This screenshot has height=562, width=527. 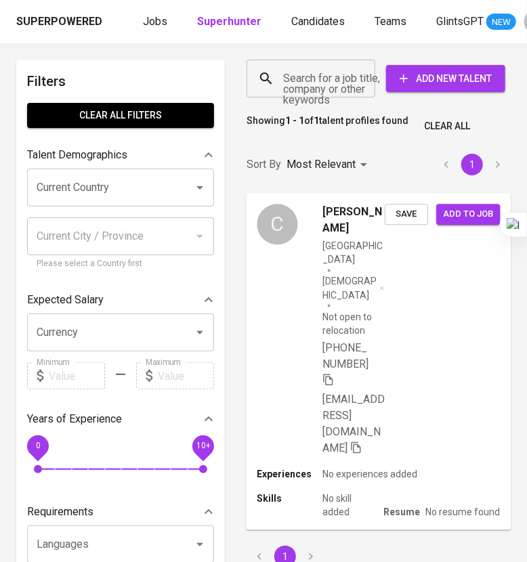 I want to click on p: Most Relevant, so click(x=321, y=165).